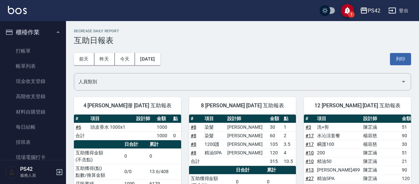 Image resolution: width=419 pixels, height=184 pixels. What do you see at coordinates (338, 153) in the screenshot?
I see `td: 200` at bounding box center [338, 153].